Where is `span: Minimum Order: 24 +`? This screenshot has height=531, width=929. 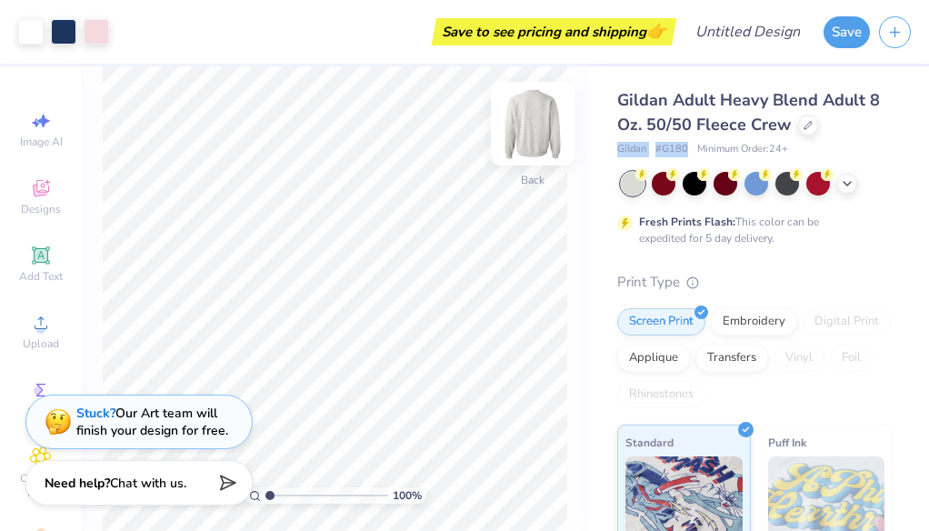
span: Minimum Order: 24 + is located at coordinates (743, 149).